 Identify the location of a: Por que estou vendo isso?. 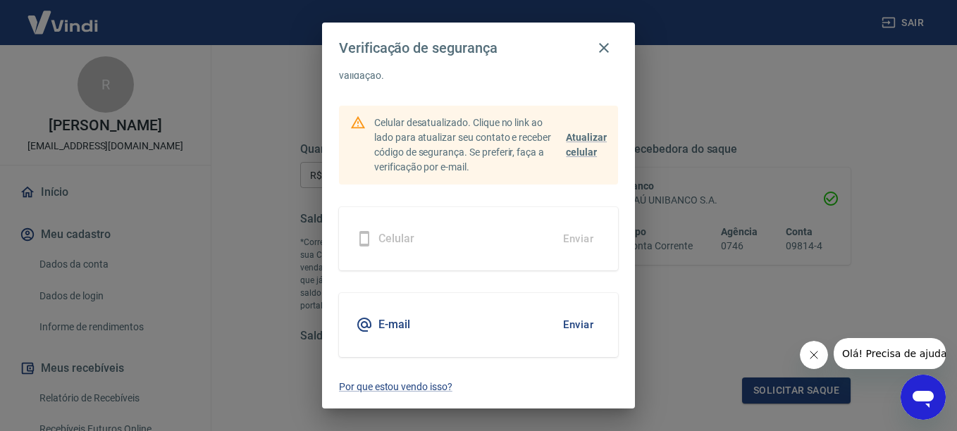
(478, 387).